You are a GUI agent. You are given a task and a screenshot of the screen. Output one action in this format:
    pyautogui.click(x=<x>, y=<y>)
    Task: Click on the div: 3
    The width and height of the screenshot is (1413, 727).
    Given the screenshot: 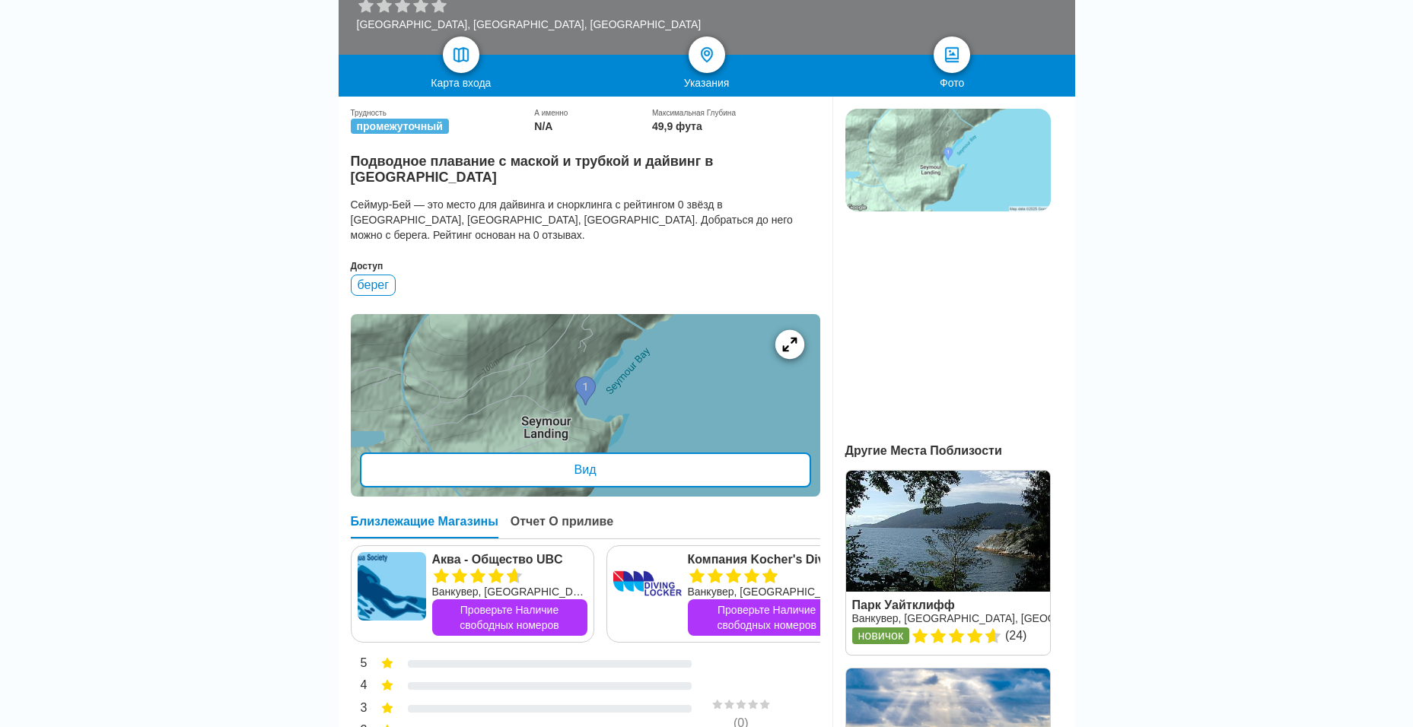 What is the action you would take?
    pyautogui.click(x=359, y=710)
    